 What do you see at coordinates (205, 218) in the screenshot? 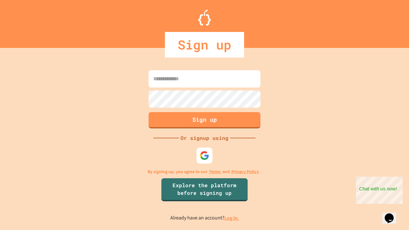
I see `p: Already have an account?` at bounding box center [205, 218].